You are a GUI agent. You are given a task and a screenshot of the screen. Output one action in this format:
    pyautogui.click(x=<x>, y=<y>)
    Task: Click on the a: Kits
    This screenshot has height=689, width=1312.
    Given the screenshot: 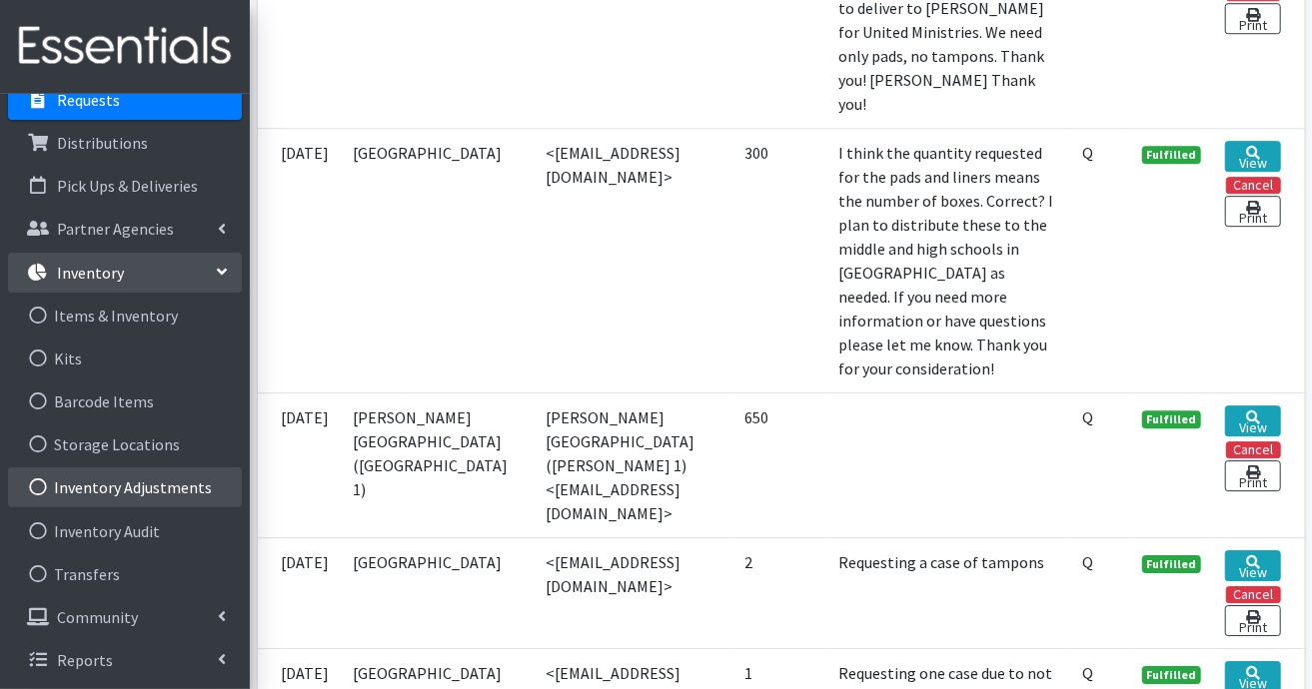 What is the action you would take?
    pyautogui.click(x=125, y=359)
    